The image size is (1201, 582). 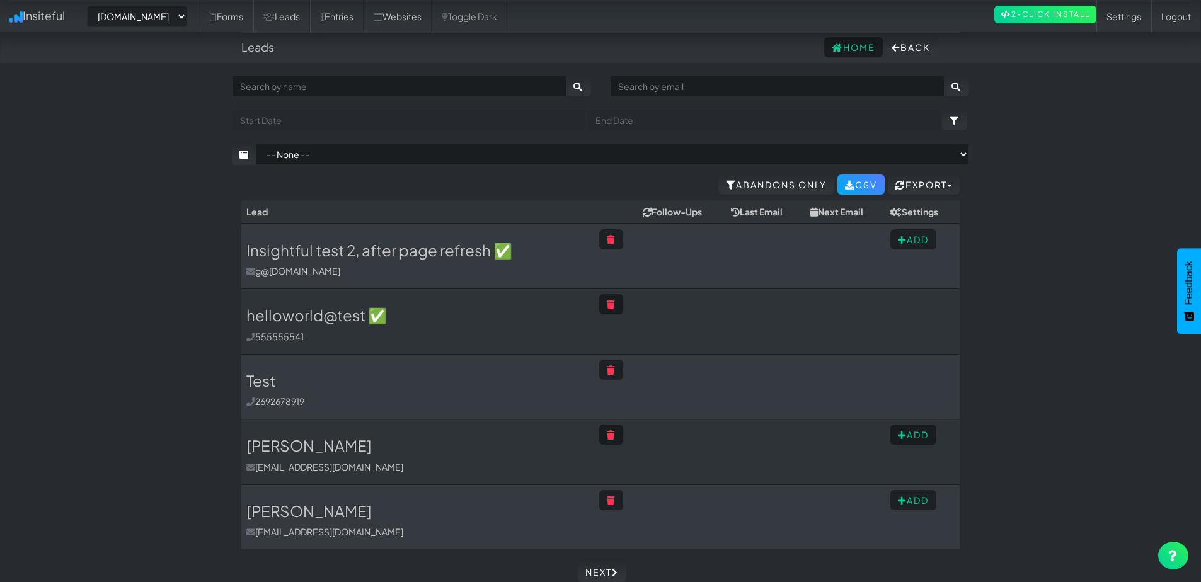 What do you see at coordinates (845, 212) in the screenshot?
I see `th: Next Email` at bounding box center [845, 212].